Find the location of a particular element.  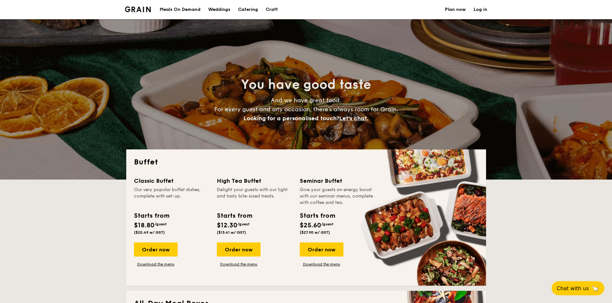

div: Delight your guests with our light and tasty bite-sized treats. is located at coordinates (254, 197).